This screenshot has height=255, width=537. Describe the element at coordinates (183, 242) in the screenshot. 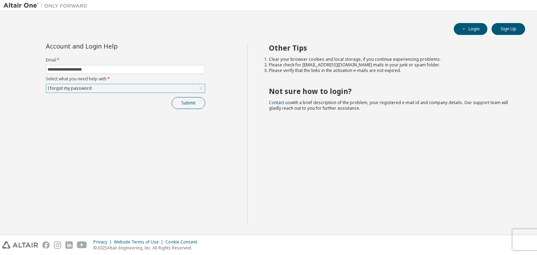

I see `div: Cookie Consent` at that location.